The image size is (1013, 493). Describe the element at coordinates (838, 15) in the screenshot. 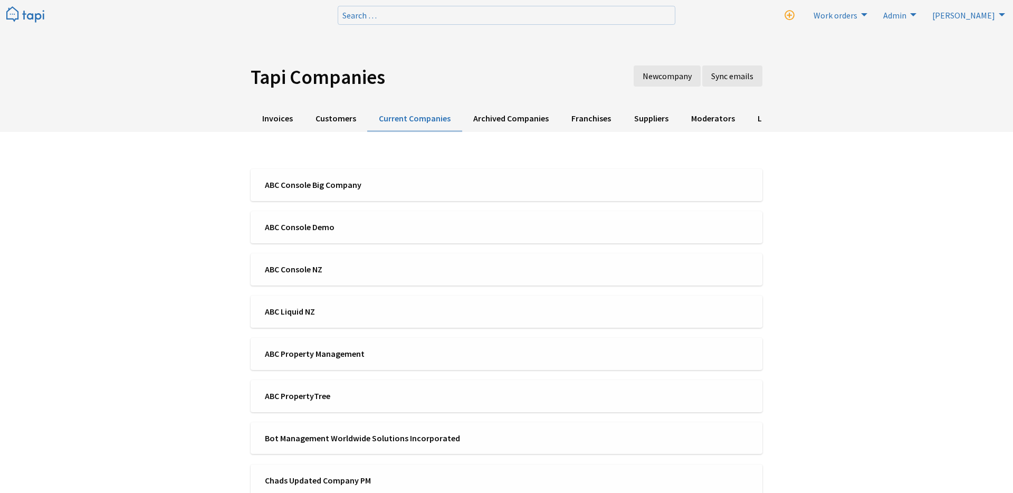

I see `li: Work orders` at that location.